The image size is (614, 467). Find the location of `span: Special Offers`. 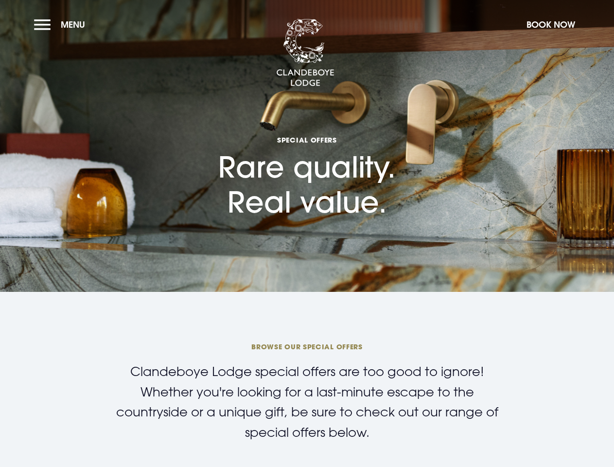

span: Special Offers is located at coordinates (307, 140).